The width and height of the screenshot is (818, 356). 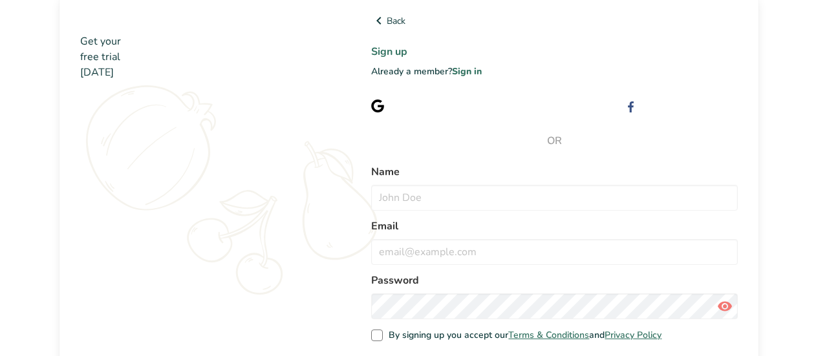 I want to click on input: email@example.com, so click(x=554, y=252).